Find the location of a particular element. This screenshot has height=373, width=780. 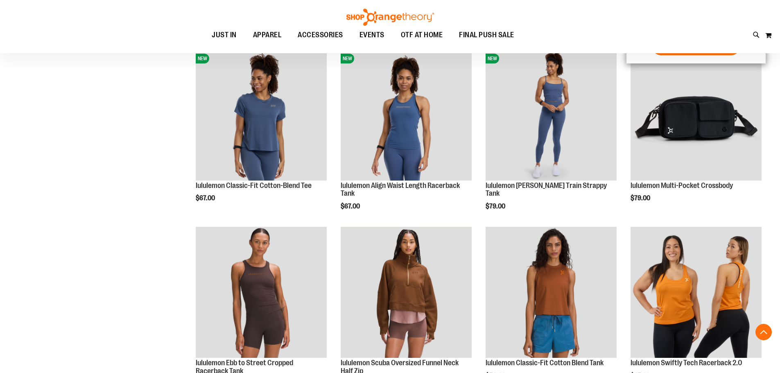

span: OTF AT HOME is located at coordinates (422, 35).